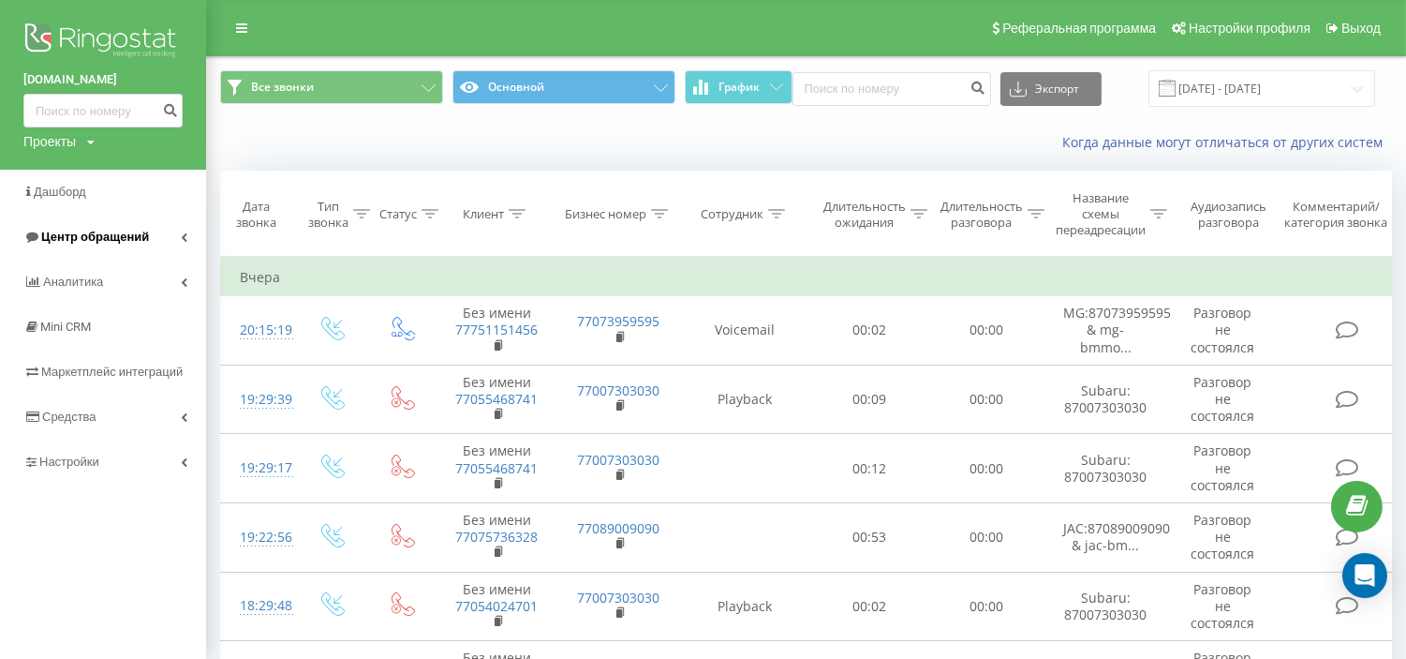 The image size is (1406, 659). What do you see at coordinates (746, 331) in the screenshot?
I see `td: Voicemail` at bounding box center [746, 331].